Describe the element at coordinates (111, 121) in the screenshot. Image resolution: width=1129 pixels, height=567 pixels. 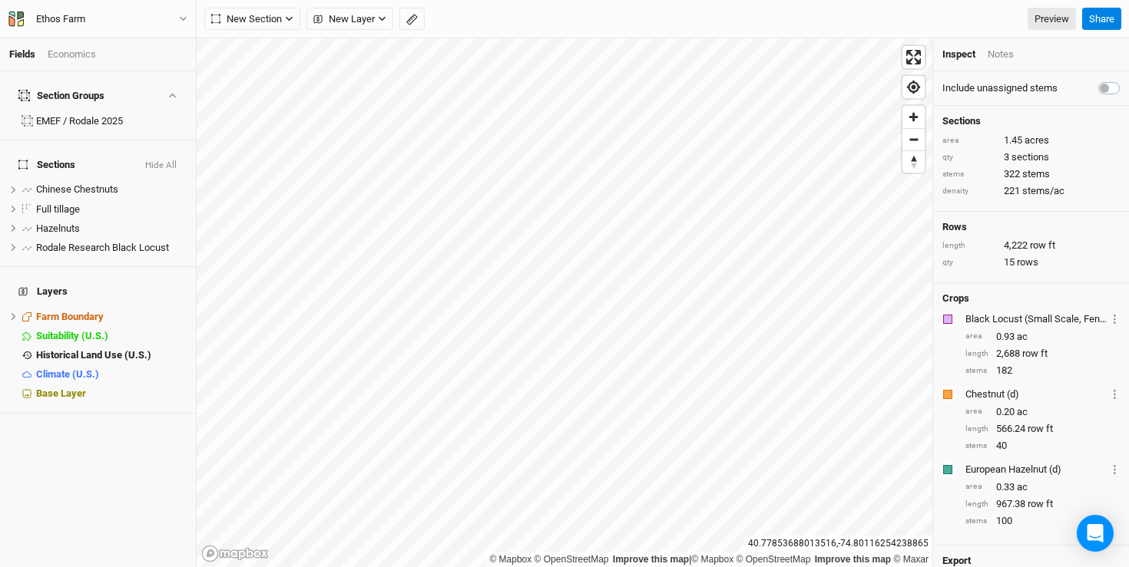
I see `div: EMEF / Rodale 2025` at that location.